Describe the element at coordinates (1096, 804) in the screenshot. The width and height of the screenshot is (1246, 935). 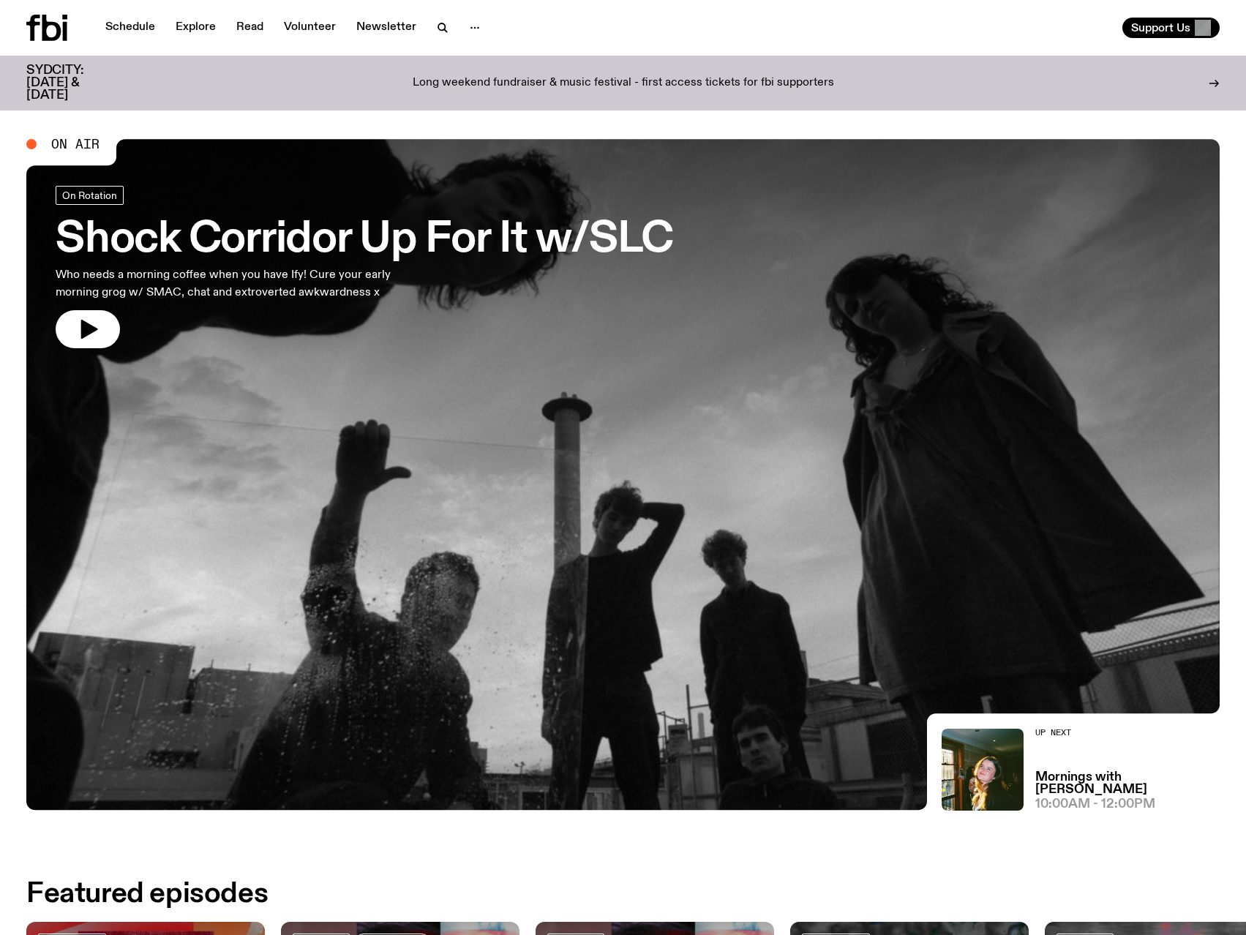
I see `span: 10:00am - 12:00pm` at that location.